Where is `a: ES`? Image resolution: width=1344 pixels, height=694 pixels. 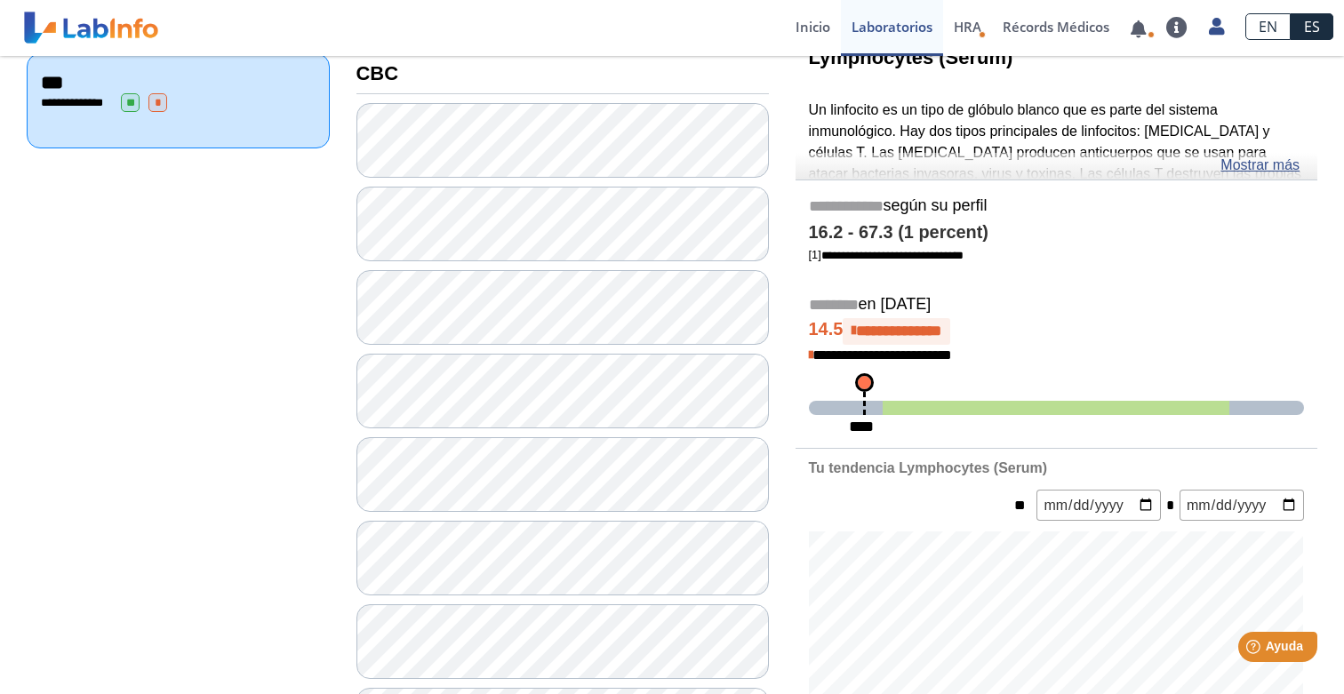
a: ES is located at coordinates (1312, 27).